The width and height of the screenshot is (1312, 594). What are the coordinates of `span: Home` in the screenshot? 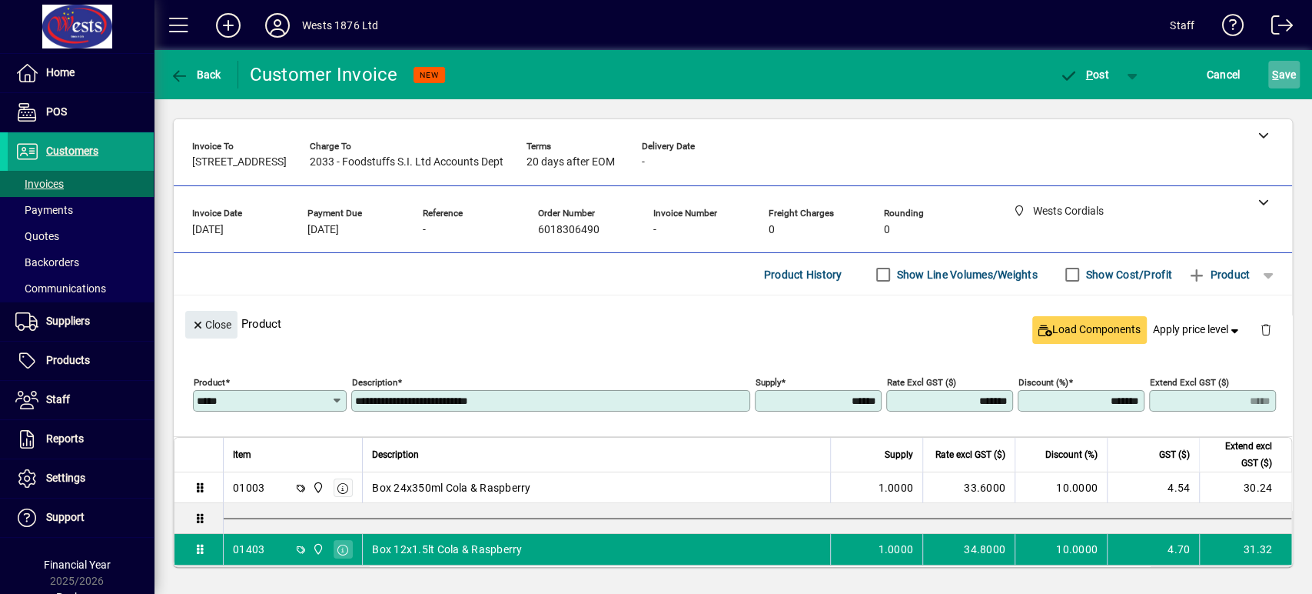 It's located at (60, 72).